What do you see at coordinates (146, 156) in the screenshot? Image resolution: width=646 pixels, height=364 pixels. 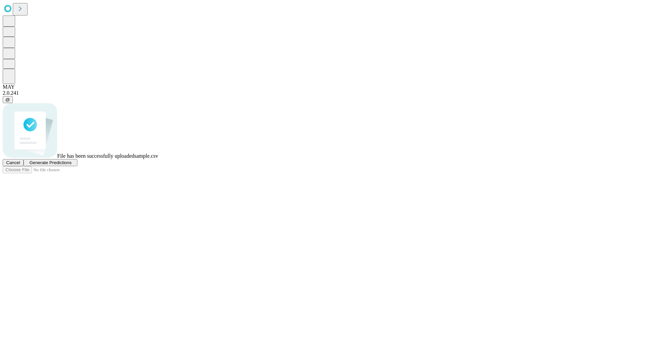 I see `span: sample.csv` at bounding box center [146, 156].